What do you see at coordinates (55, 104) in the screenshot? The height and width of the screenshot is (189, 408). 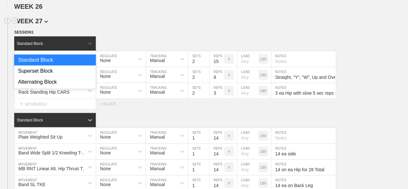 I see `div: MOVEMENT` at bounding box center [55, 104].